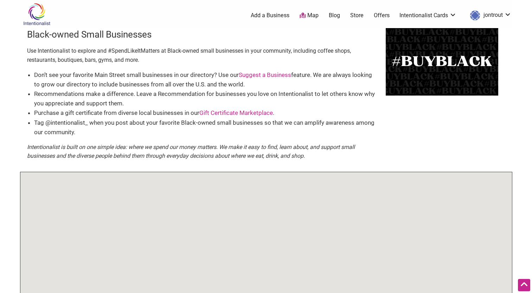  I want to click on li: jontrout, so click(489, 15).